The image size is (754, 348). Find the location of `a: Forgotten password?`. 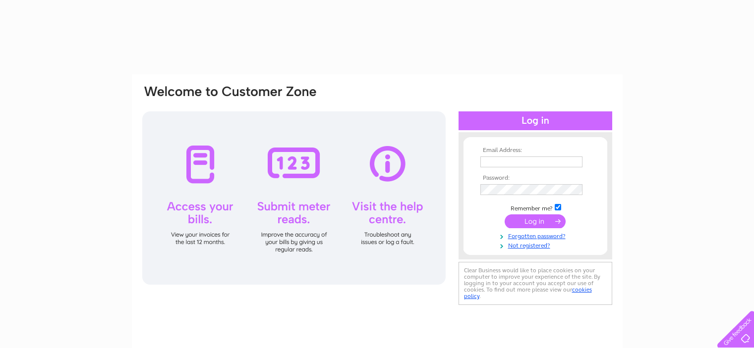

a: Forgotten password? is located at coordinates (536, 235).